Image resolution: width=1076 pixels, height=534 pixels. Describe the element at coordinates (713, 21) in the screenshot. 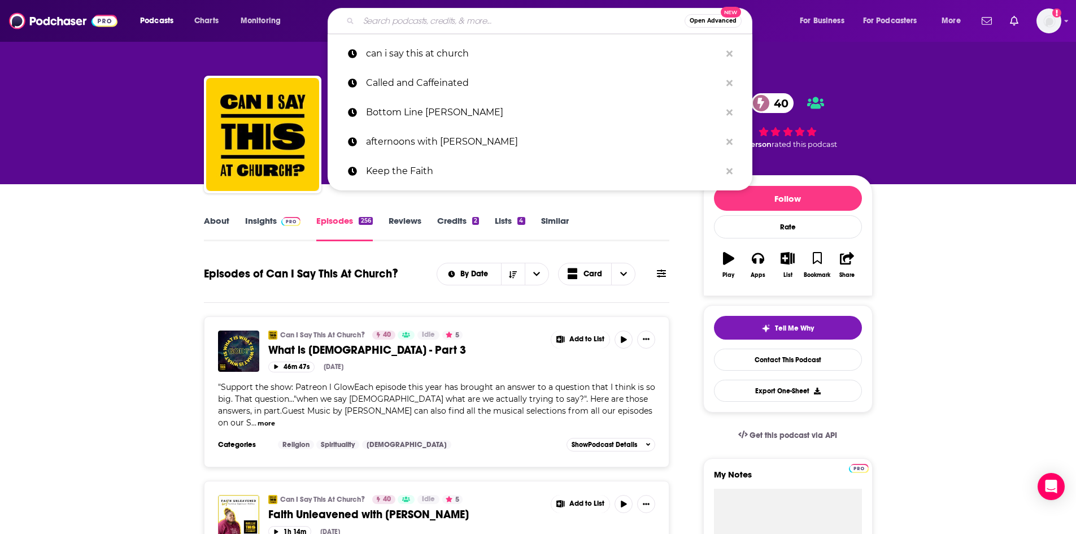

I see `span: Open Advanced` at that location.